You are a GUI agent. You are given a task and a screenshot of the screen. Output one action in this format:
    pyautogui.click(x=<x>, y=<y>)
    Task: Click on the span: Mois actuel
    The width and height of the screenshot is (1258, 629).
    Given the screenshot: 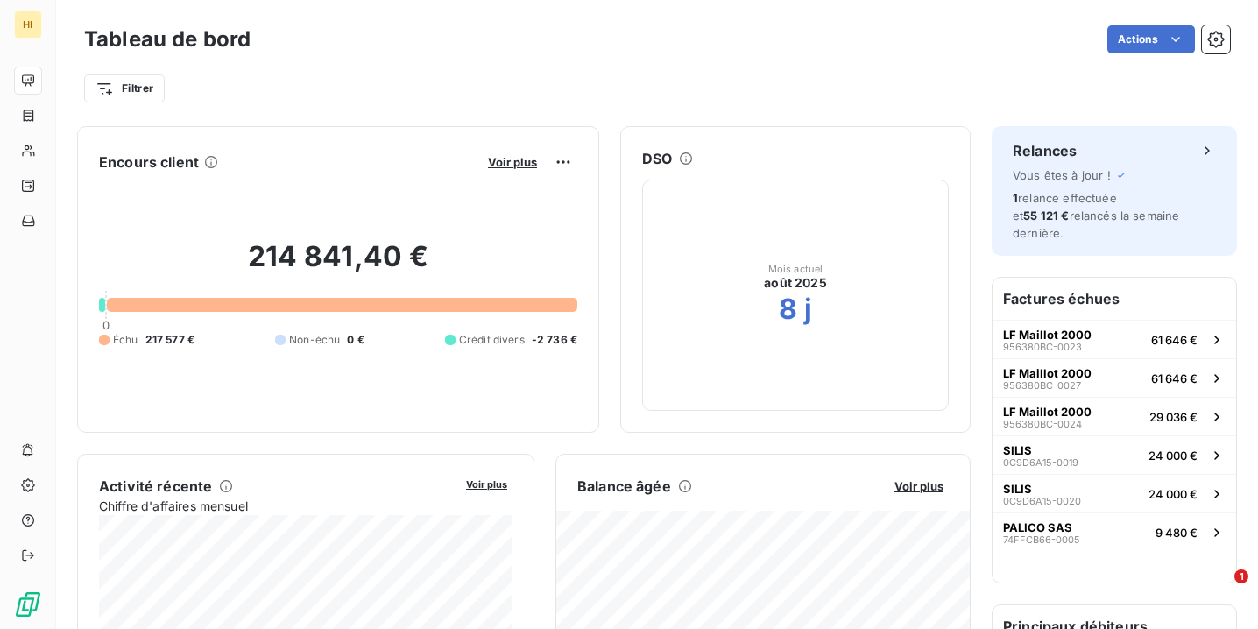 What is the action you would take?
    pyautogui.click(x=795, y=269)
    